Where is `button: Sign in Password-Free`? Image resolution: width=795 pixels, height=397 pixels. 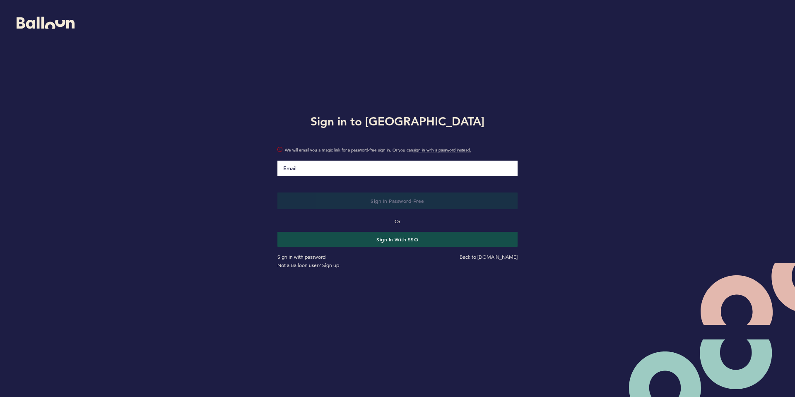 button: Sign in Password-Free is located at coordinates (397, 201).